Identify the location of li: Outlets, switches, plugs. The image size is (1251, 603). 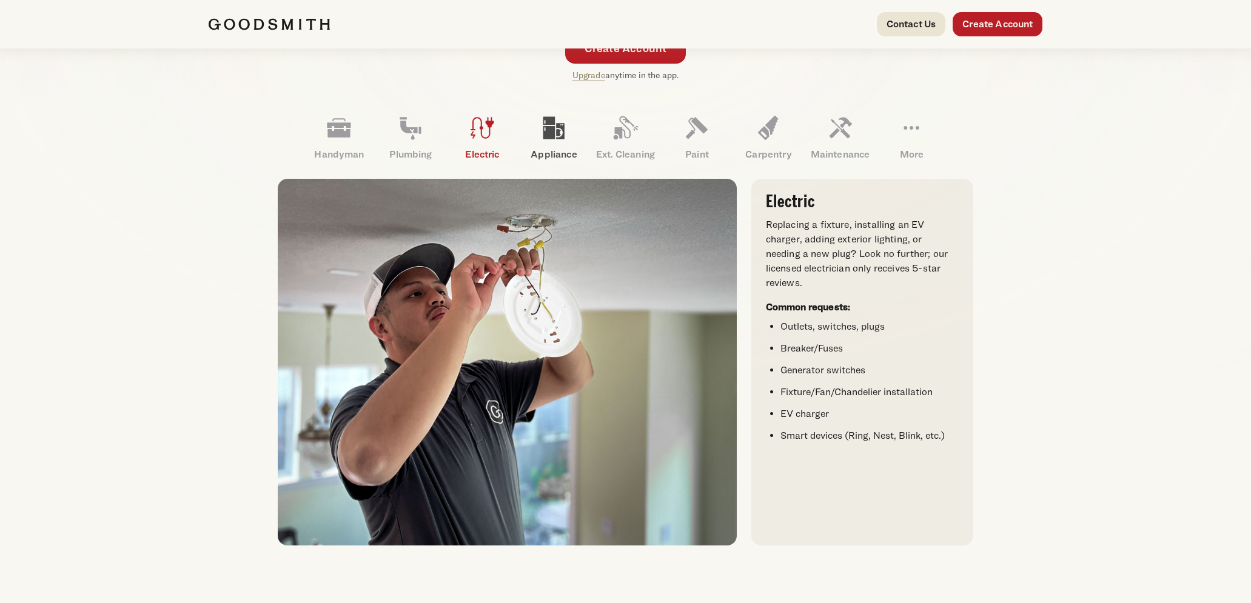
(870, 327).